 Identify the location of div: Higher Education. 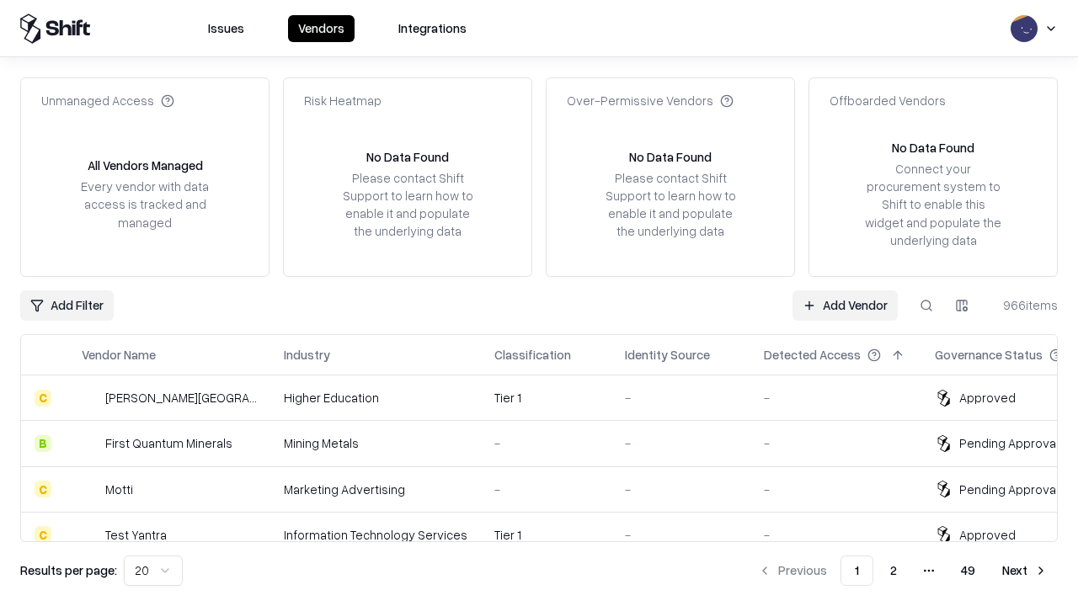
(376, 398).